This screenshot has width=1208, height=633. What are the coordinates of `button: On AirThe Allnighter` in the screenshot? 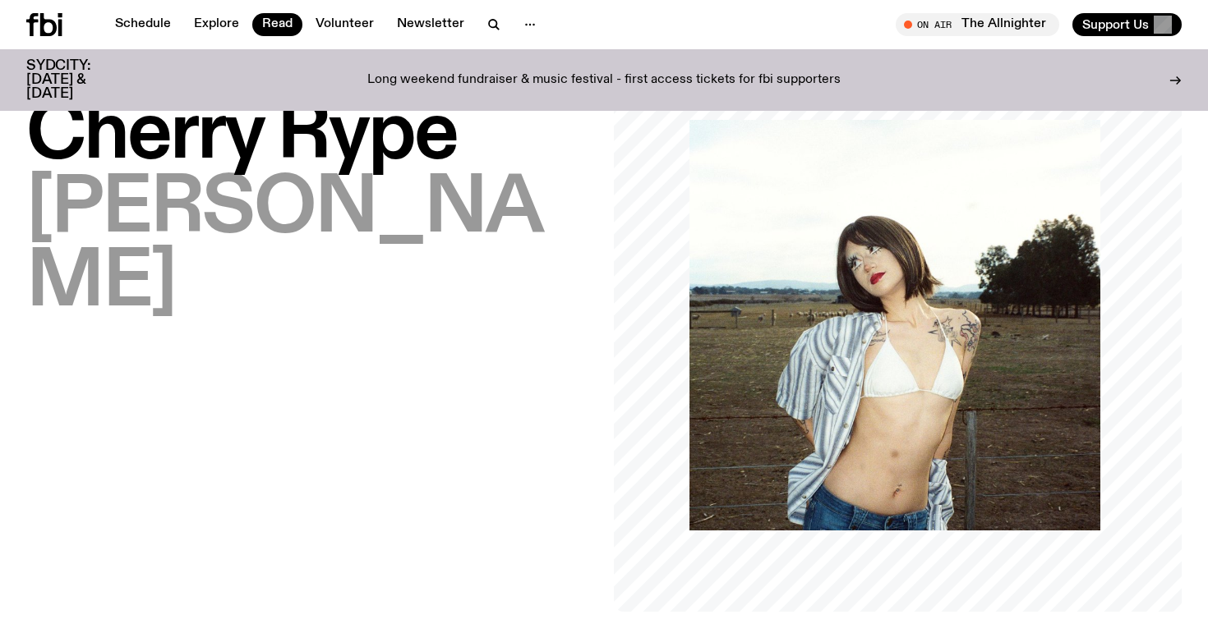 It's located at (977, 25).